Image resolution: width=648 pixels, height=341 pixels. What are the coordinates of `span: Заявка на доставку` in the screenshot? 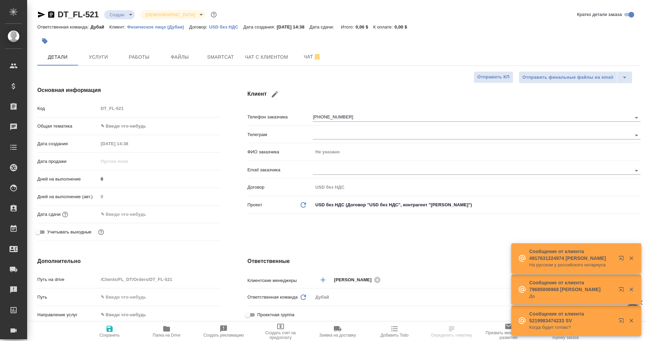 It's located at (337, 335).